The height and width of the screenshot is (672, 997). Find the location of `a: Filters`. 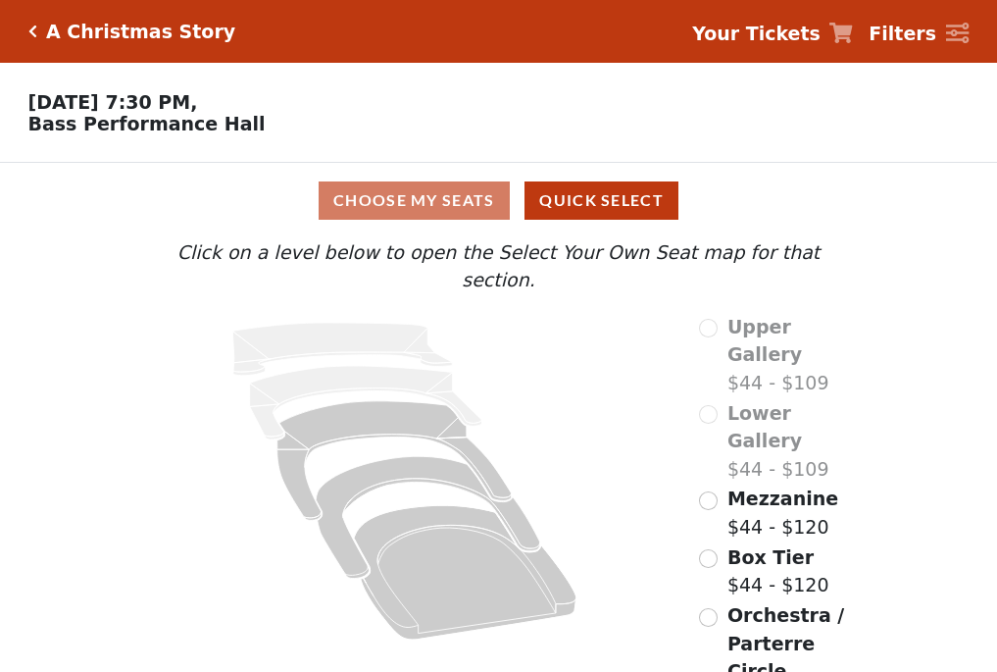

a: Filters is located at coordinates (919, 33).